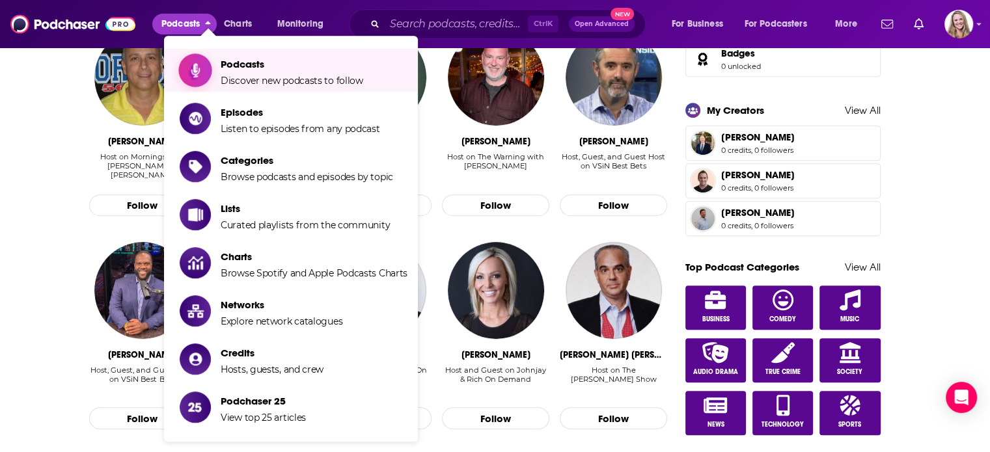 This screenshot has height=452, width=990. I want to click on div: My Creators, so click(736, 110).